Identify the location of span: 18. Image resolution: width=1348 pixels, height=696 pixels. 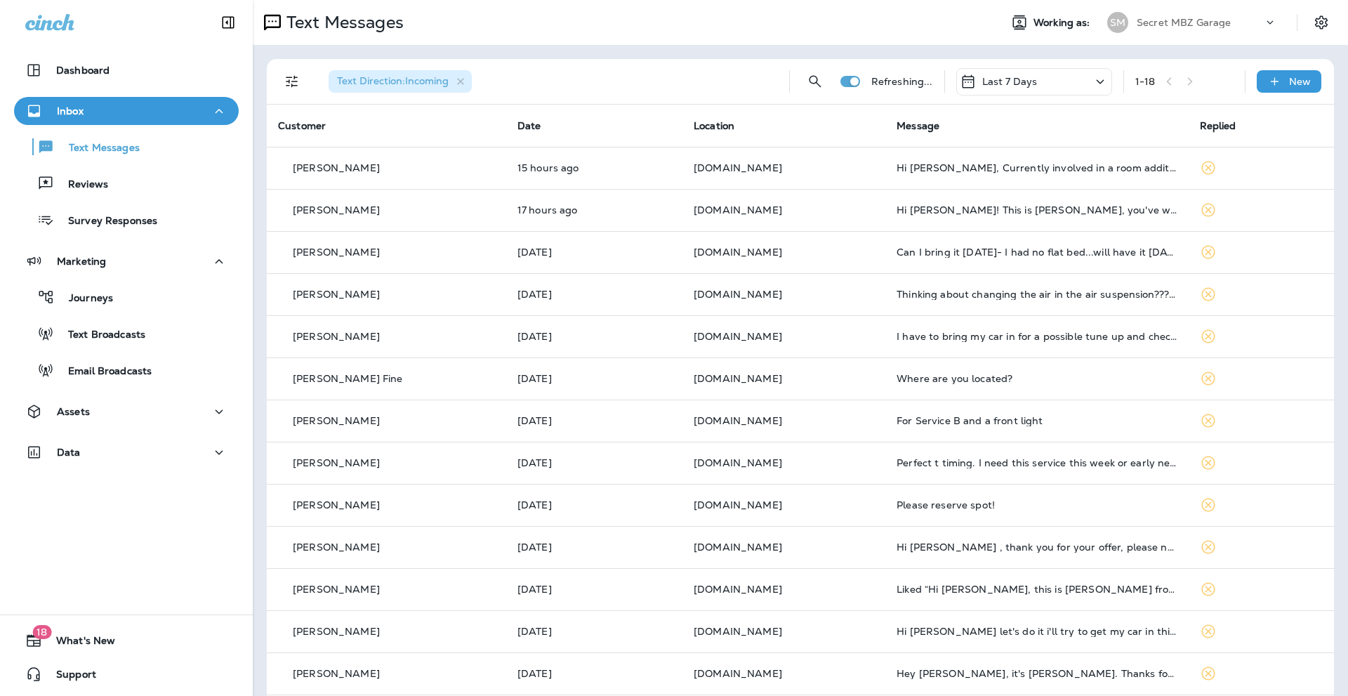
(41, 632).